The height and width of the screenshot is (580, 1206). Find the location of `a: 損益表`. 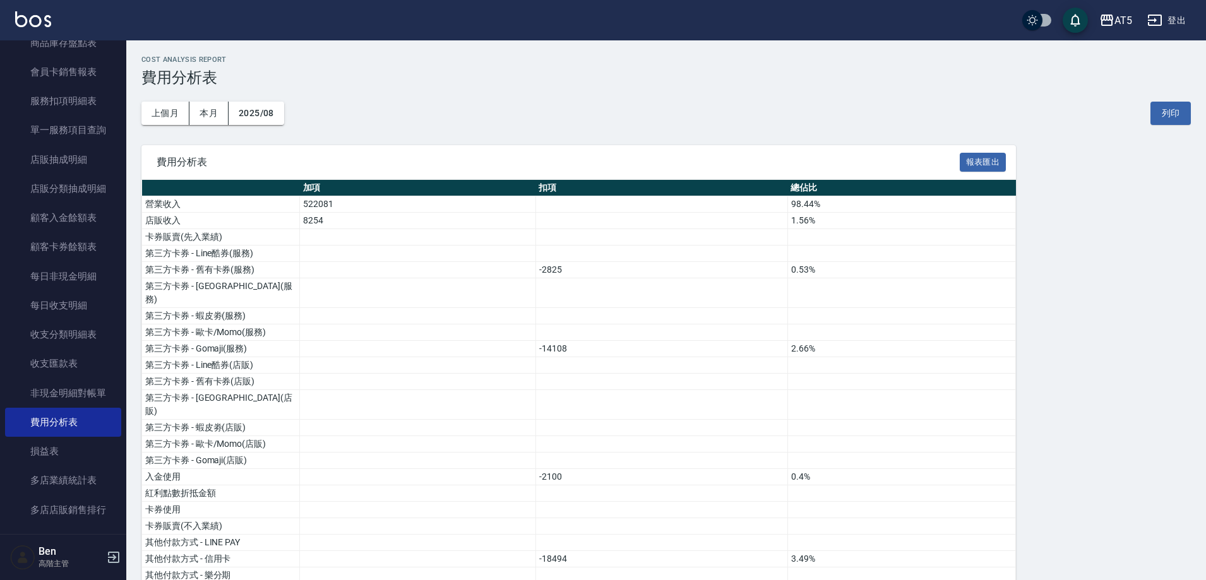

a: 損益表 is located at coordinates (63, 451).